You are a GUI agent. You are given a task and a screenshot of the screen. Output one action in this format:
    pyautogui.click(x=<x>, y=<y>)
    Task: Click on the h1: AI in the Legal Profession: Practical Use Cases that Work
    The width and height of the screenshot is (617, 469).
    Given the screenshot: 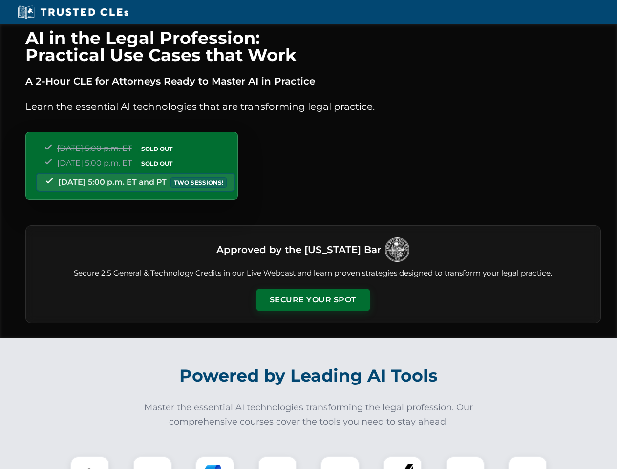 What is the action you would take?
    pyautogui.click(x=313, y=46)
    